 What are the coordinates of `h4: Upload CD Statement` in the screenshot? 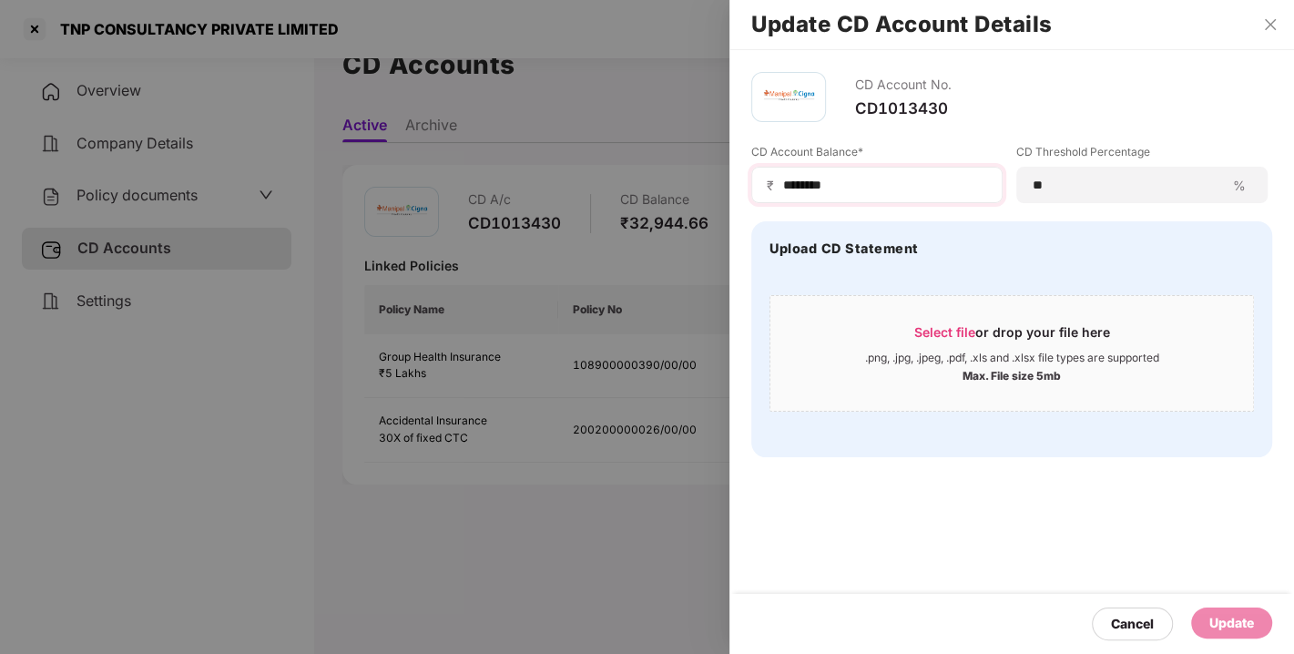 It's located at (844, 249).